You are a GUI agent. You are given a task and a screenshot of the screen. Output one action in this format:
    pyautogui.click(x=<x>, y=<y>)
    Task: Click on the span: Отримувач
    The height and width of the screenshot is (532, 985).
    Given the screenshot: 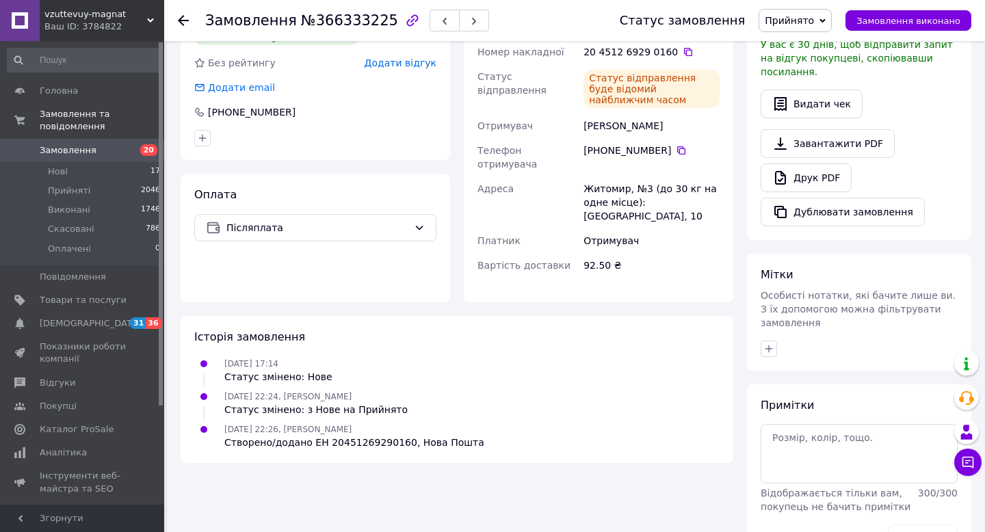 What is the action you would take?
    pyautogui.click(x=505, y=126)
    